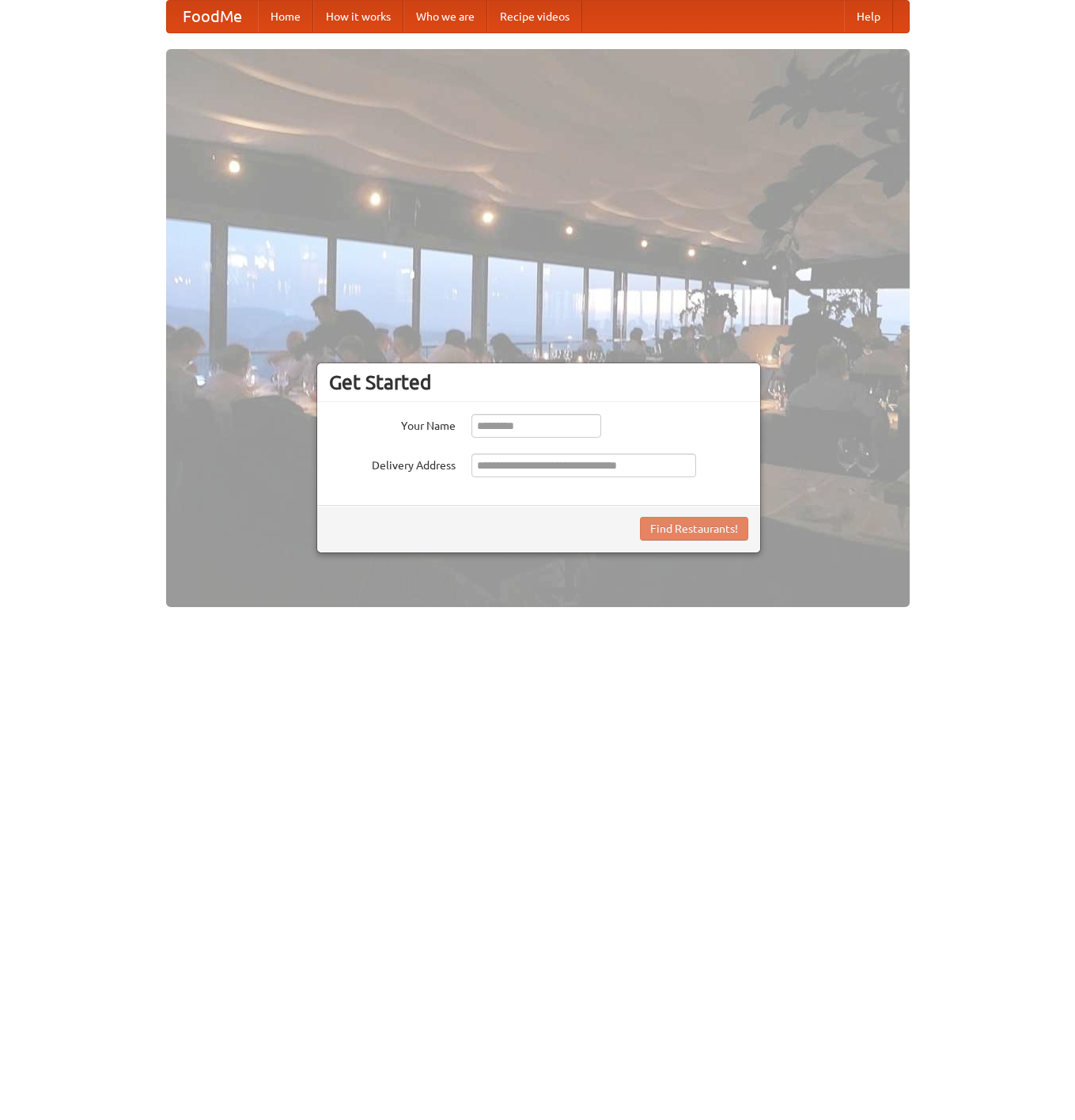 The height and width of the screenshot is (1120, 1075). What do you see at coordinates (445, 17) in the screenshot?
I see `a: Who we are` at bounding box center [445, 17].